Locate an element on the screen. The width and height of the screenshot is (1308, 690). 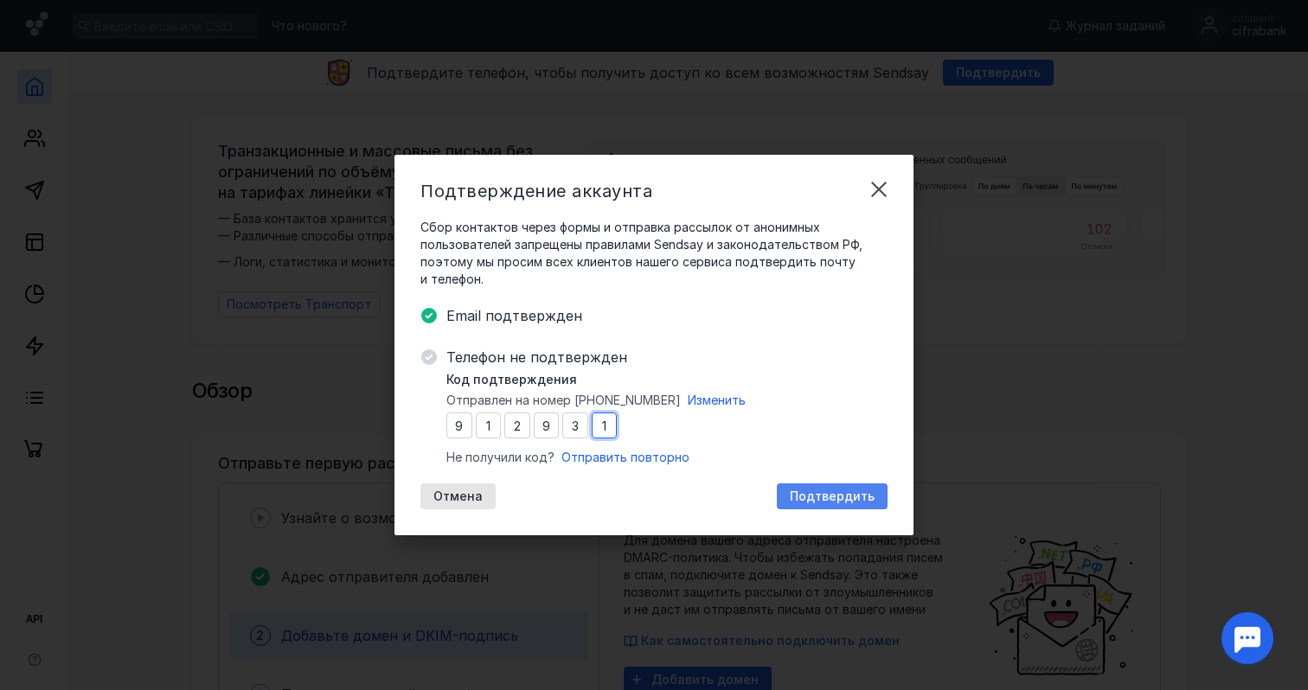
button: Отмена is located at coordinates (457, 496).